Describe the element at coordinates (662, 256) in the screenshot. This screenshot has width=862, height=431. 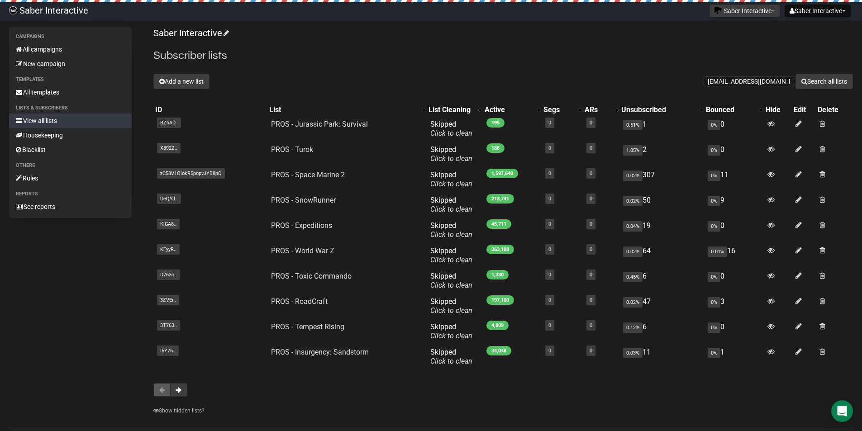
I see `td: 64` at that location.